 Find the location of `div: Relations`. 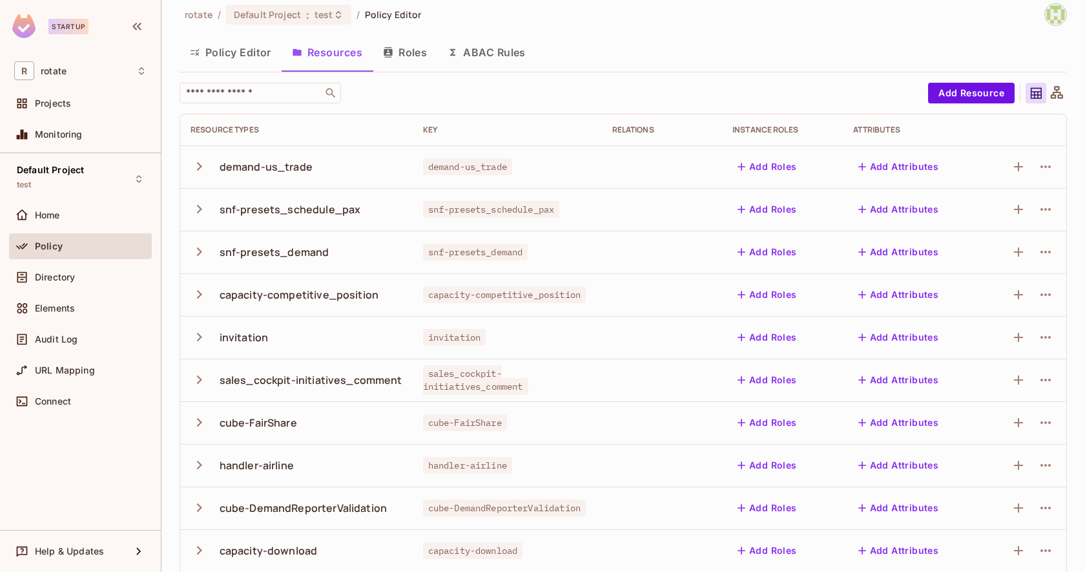

div: Relations is located at coordinates (662, 130).